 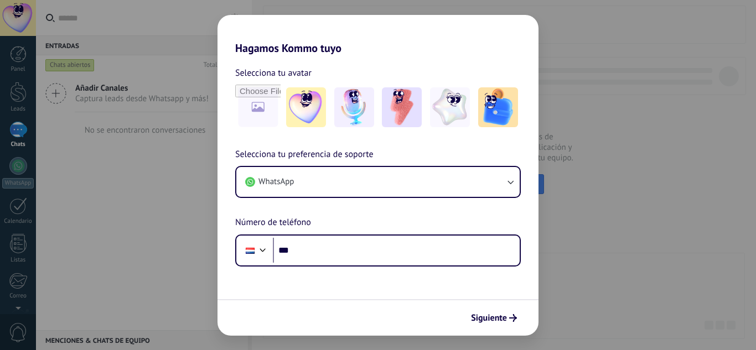 I want to click on img: -2.jpeg, so click(x=354, y=107).